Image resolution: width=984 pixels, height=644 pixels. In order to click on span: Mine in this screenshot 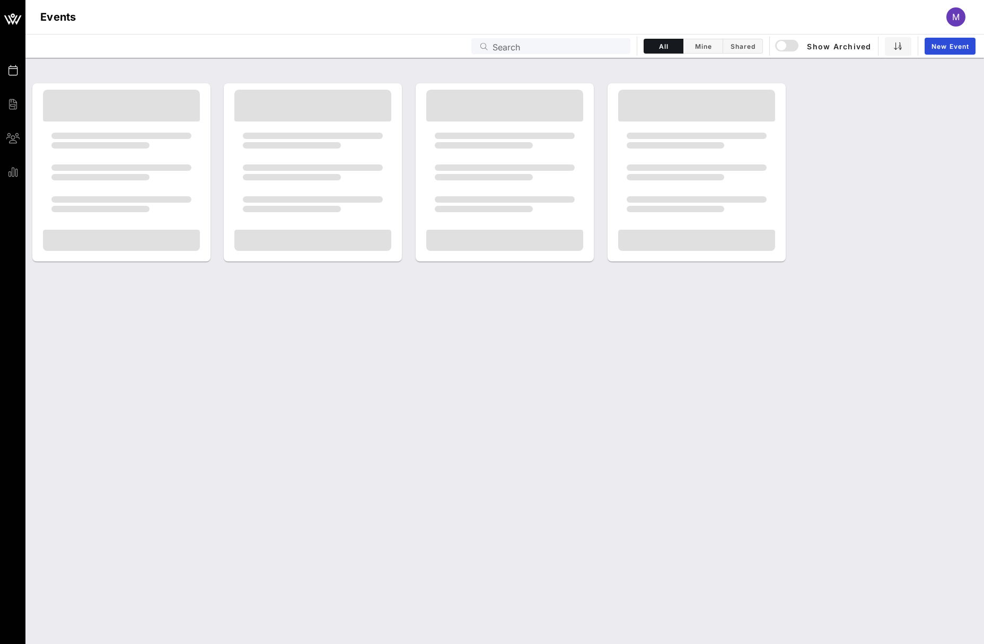, I will do `click(703, 46)`.